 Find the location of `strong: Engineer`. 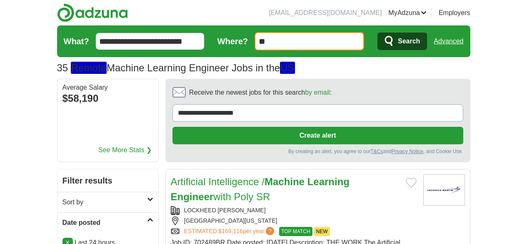

strong: Engineer is located at coordinates (192, 196).